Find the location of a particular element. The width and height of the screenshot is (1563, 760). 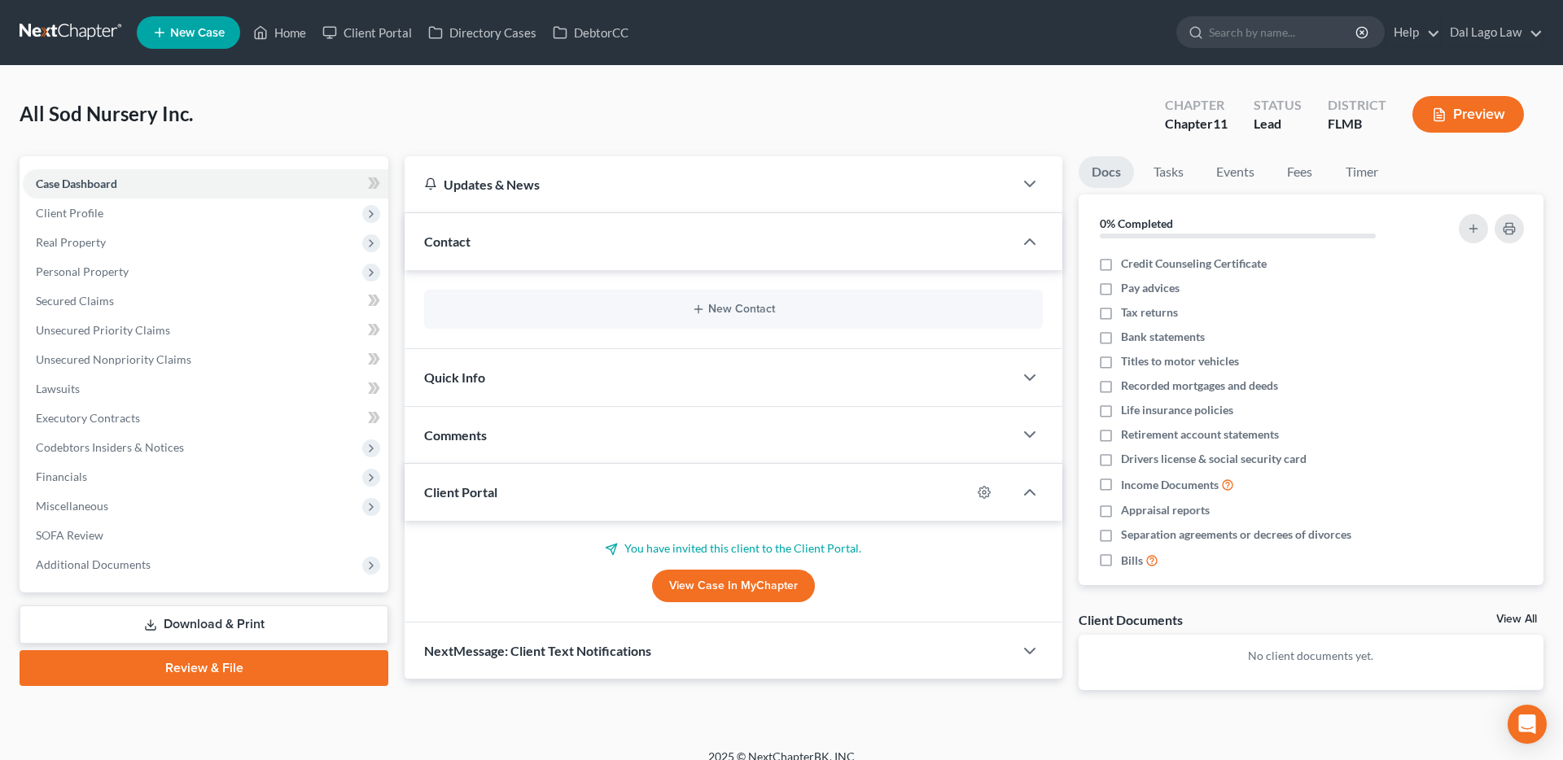

a: Fees is located at coordinates (1300, 172).